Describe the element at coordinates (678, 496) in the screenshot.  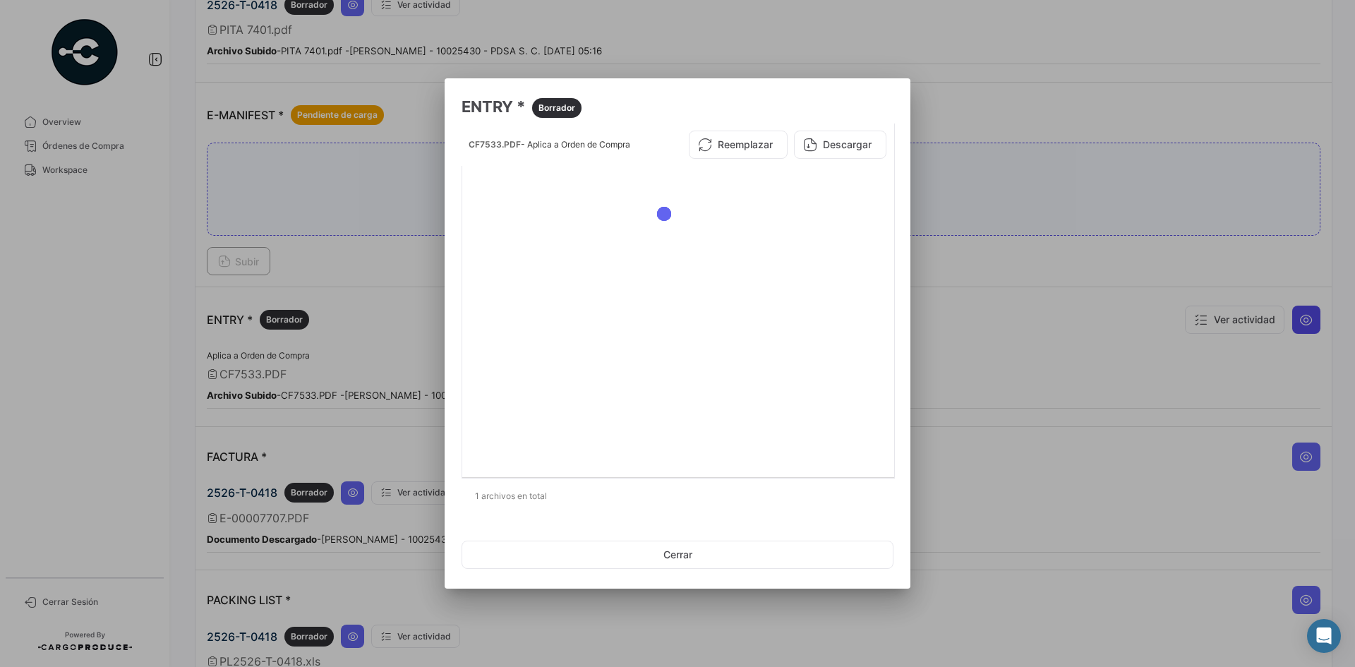
I see `div: 1 archivos en total` at that location.